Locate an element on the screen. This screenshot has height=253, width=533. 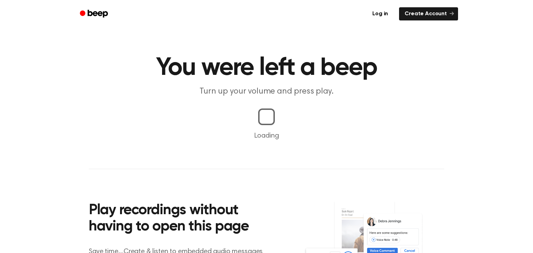
p: Loading is located at coordinates (266, 136).